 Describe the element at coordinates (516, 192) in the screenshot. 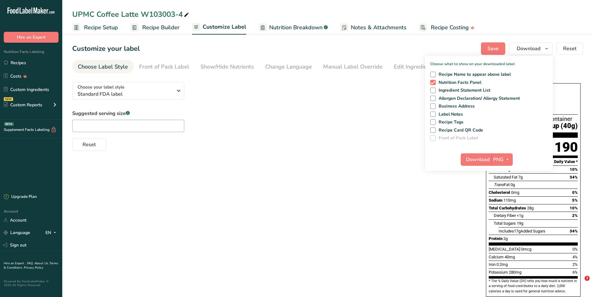

I see `span: 0mg` at that location.